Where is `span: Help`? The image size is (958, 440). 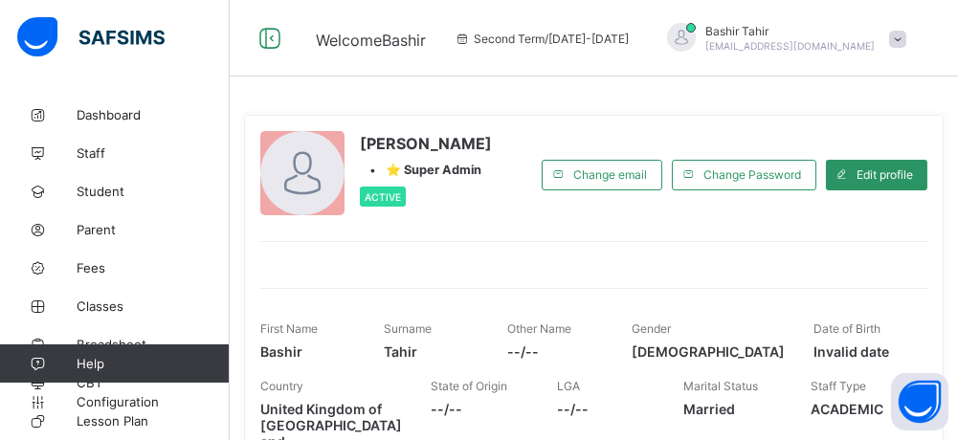 span: Help is located at coordinates (152, 364).